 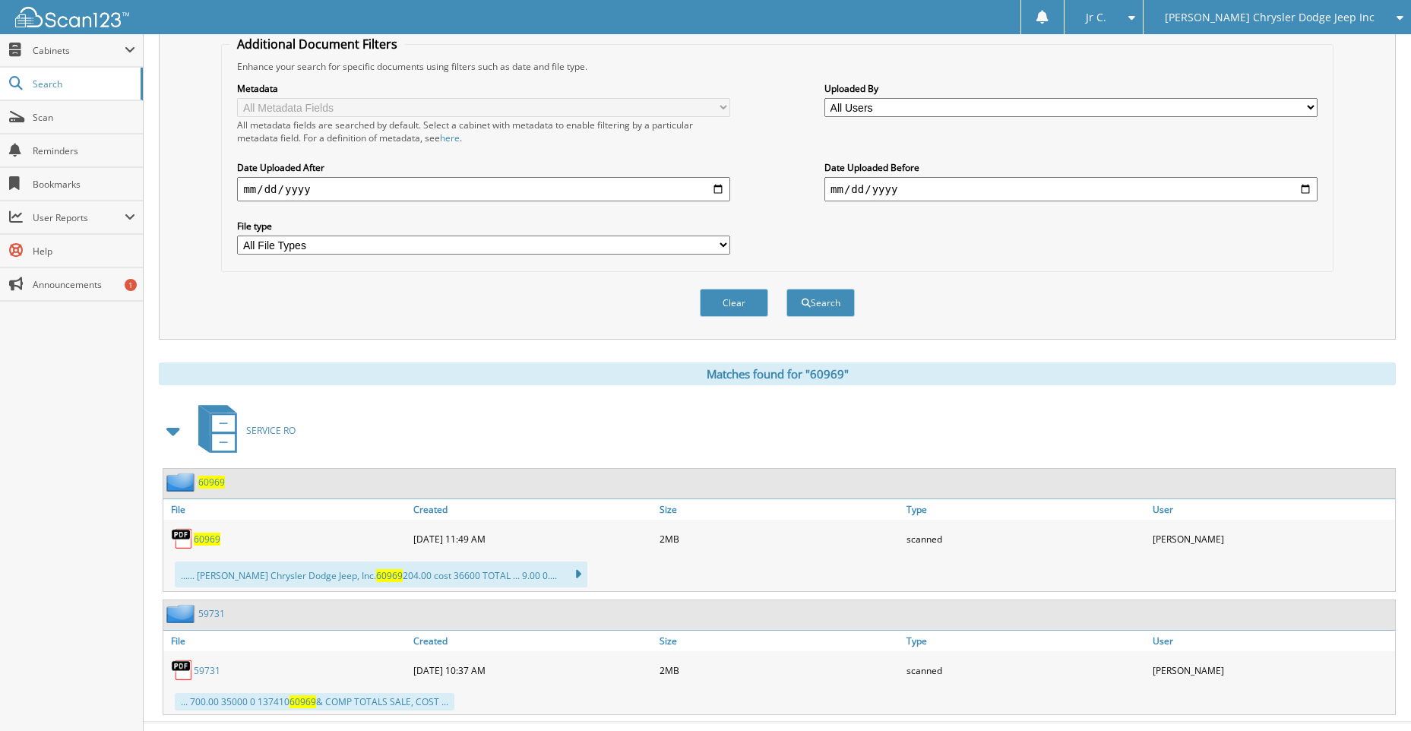 What do you see at coordinates (1096, 17) in the screenshot?
I see `span: Jr C.` at bounding box center [1096, 17].